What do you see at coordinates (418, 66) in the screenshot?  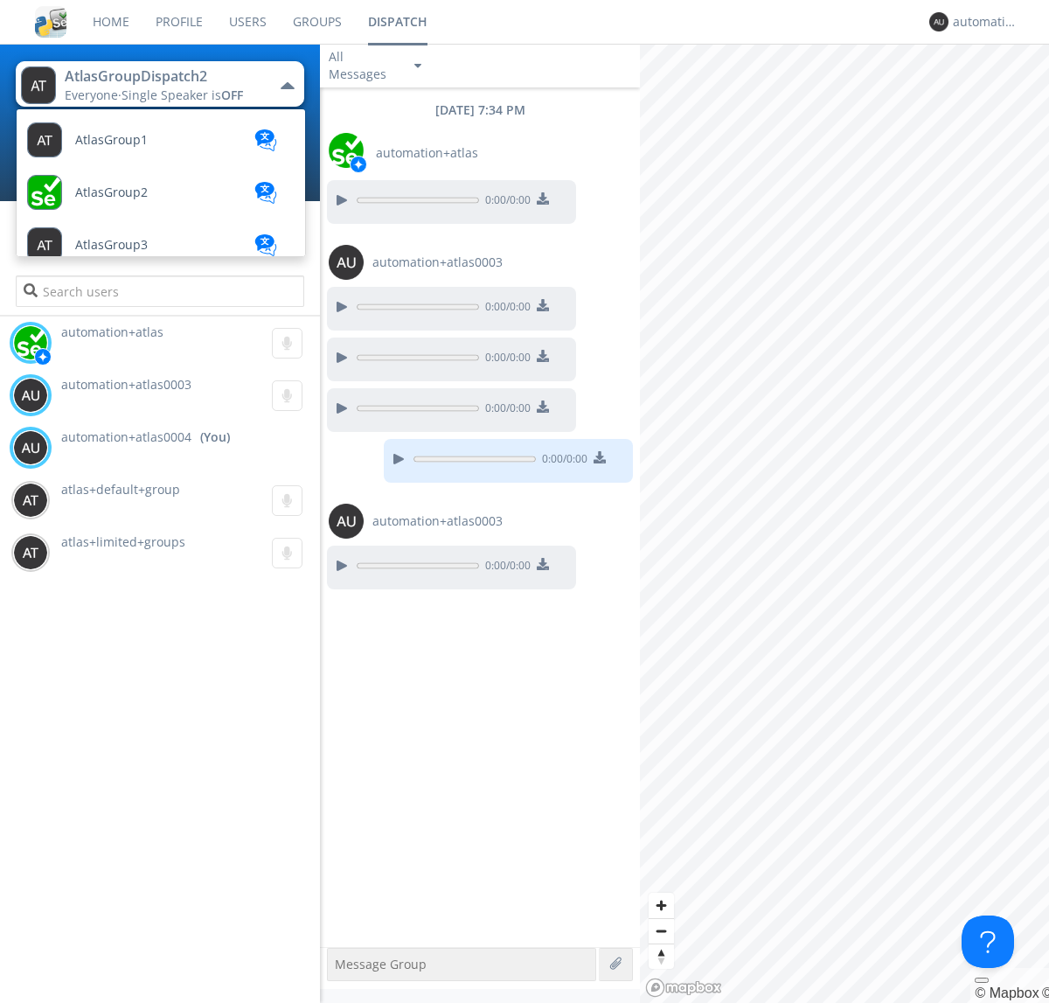 I see `img: caret-down-sm.svg` at bounding box center [418, 66].